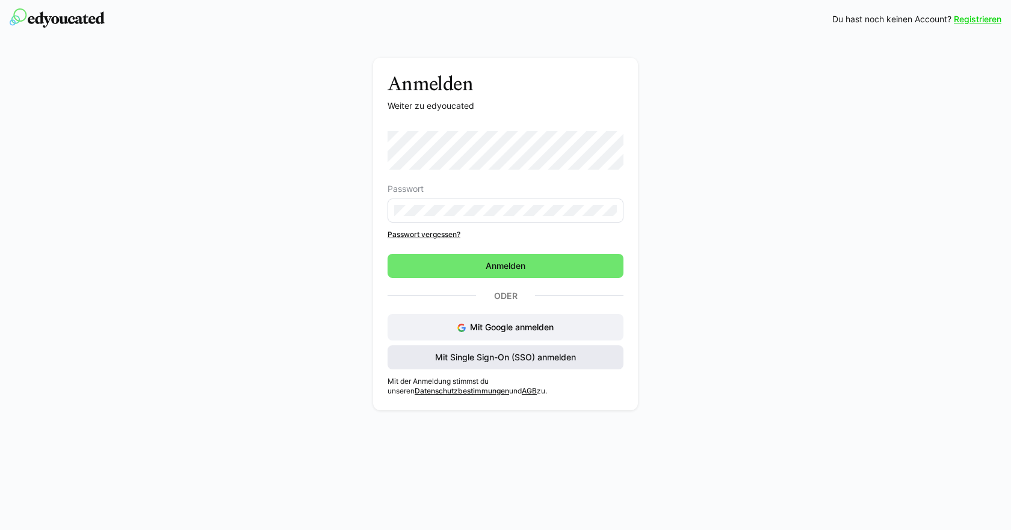 This screenshot has width=1011, height=530. What do you see at coordinates (506, 266) in the screenshot?
I see `button: Anmelden` at bounding box center [506, 266].